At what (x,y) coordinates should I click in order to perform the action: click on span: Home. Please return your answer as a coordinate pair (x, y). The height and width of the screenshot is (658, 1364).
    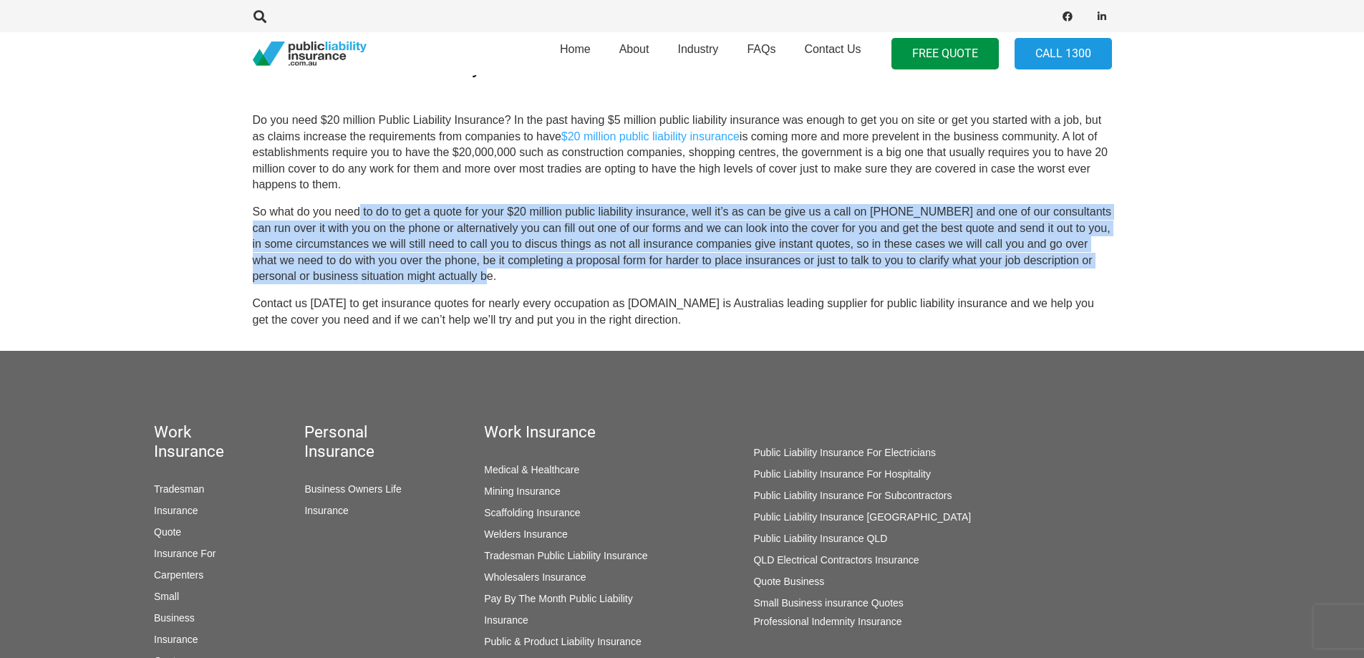
    Looking at the image, I should click on (575, 49).